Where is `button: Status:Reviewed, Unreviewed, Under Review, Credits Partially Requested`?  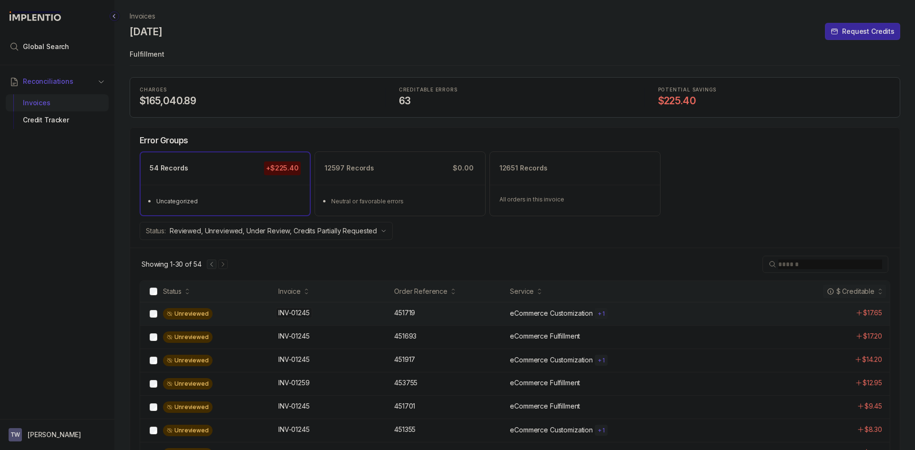
button: Status:Reviewed, Unreviewed, Under Review, Credits Partially Requested is located at coordinates (266, 231).